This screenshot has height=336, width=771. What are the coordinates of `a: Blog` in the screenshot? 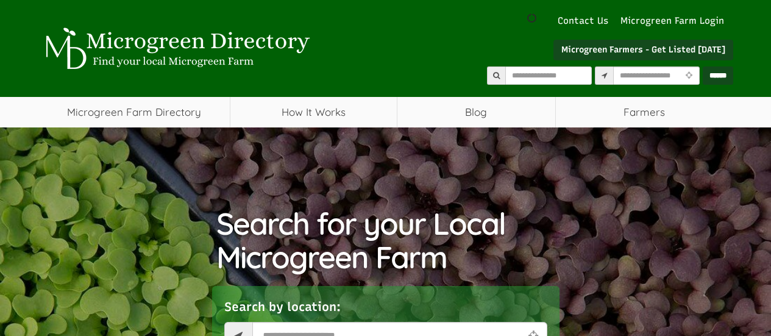 It's located at (476, 112).